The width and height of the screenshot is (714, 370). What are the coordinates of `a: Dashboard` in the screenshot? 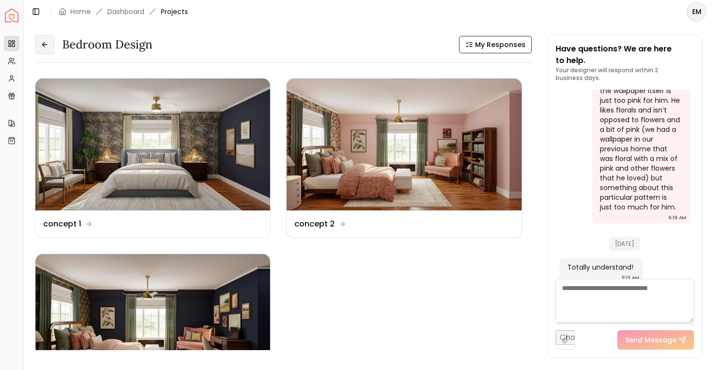 It's located at (126, 12).